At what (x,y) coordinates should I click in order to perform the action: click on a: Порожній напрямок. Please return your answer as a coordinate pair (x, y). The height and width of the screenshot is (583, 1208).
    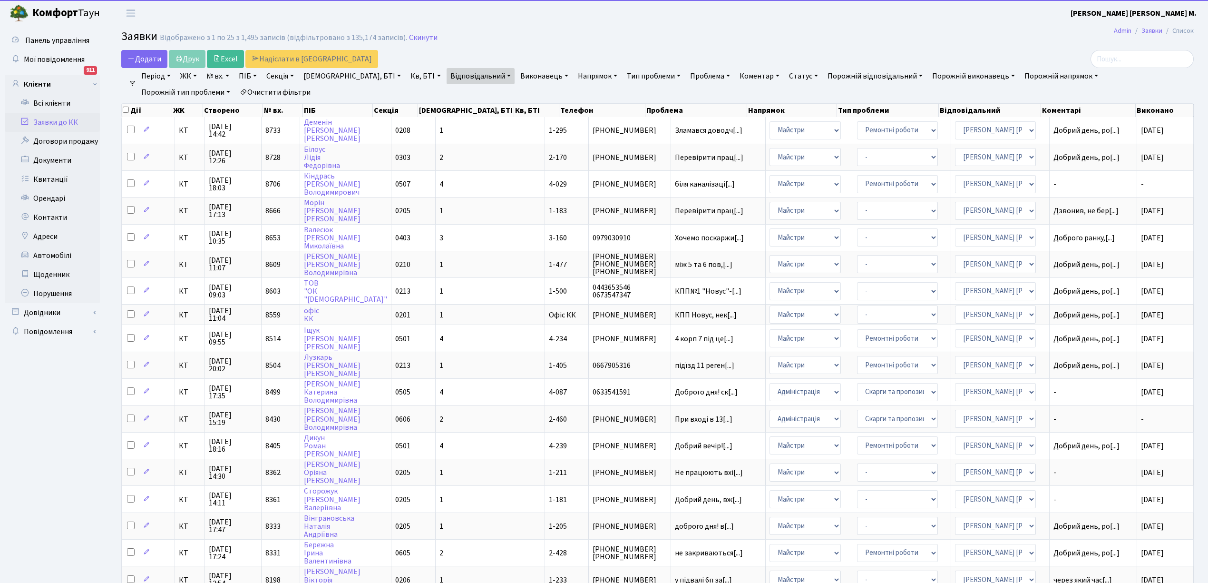
    Looking at the image, I should click on (1061, 76).